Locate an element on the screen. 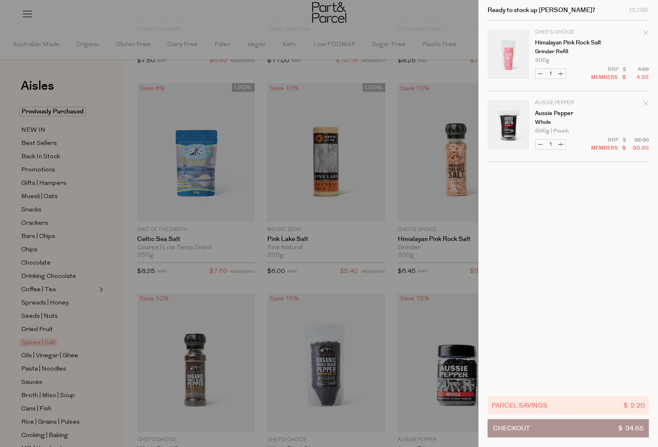 This screenshot has width=658, height=447. div: Remove Himalayan Pink Rock Salt is located at coordinates (646, 34).